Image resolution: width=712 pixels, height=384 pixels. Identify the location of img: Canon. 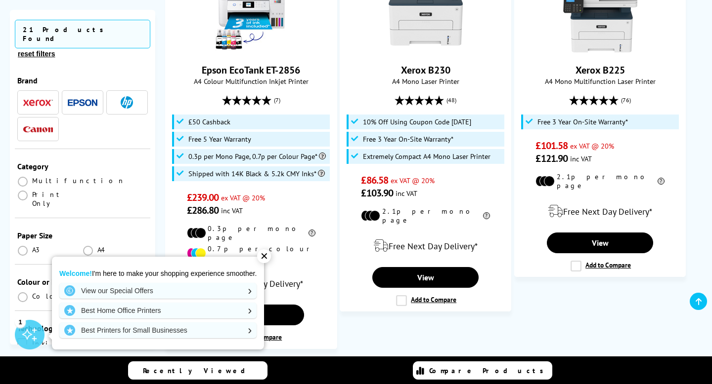
(38, 129).